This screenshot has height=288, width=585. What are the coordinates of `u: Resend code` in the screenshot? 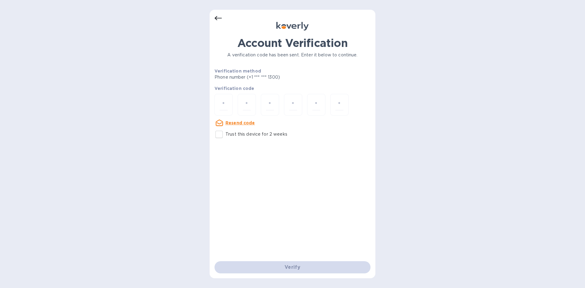 It's located at (240, 123).